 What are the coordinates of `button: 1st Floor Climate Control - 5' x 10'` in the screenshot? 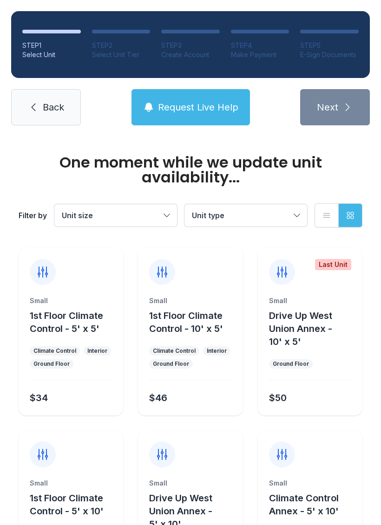 It's located at (74, 505).